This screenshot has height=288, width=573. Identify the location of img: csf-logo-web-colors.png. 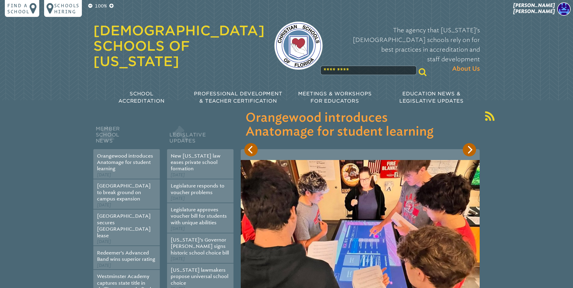
(298, 46).